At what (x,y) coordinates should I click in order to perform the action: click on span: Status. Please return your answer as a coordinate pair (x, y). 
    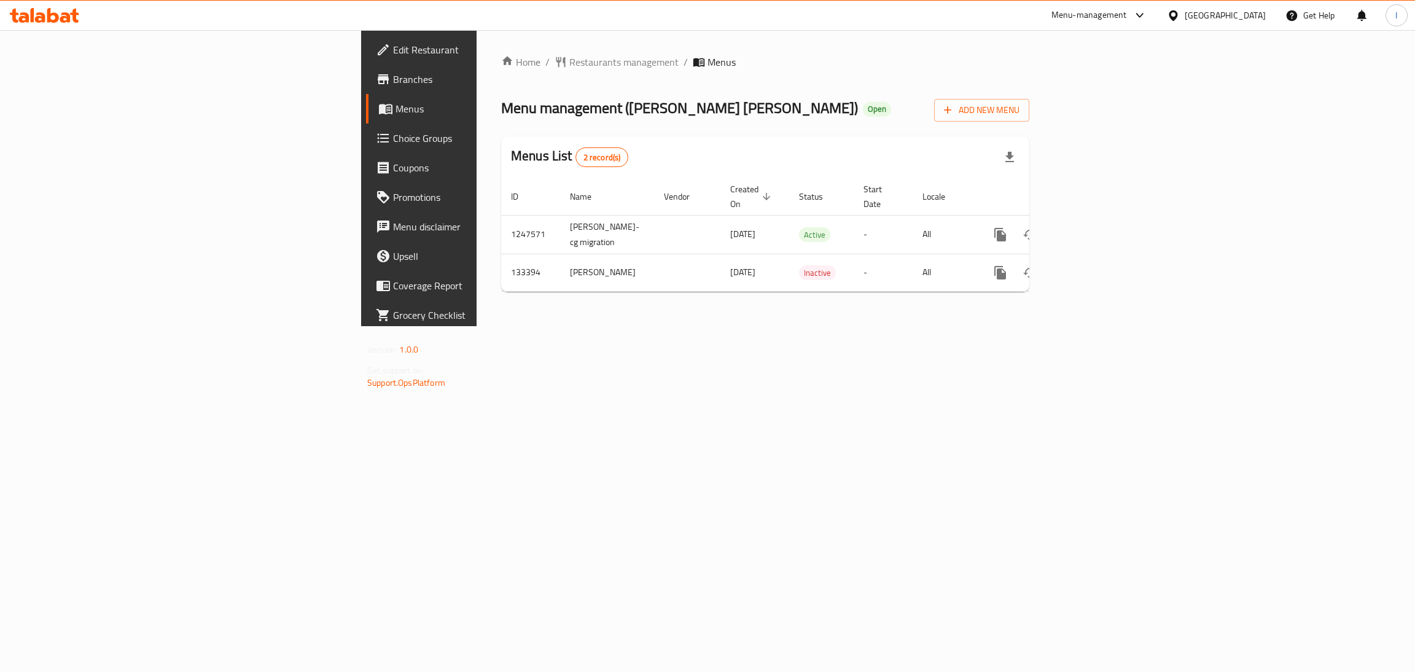
    Looking at the image, I should click on (819, 197).